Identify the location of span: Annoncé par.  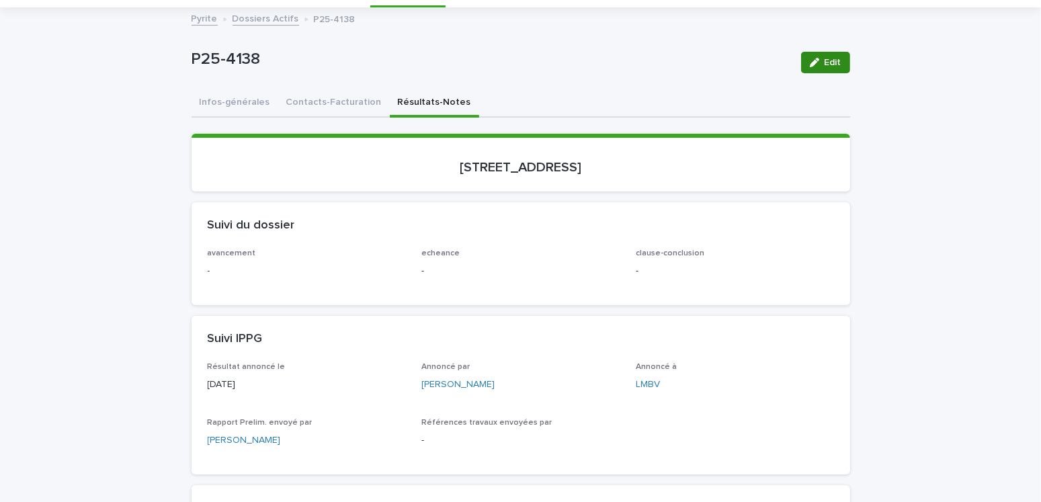
(445, 367).